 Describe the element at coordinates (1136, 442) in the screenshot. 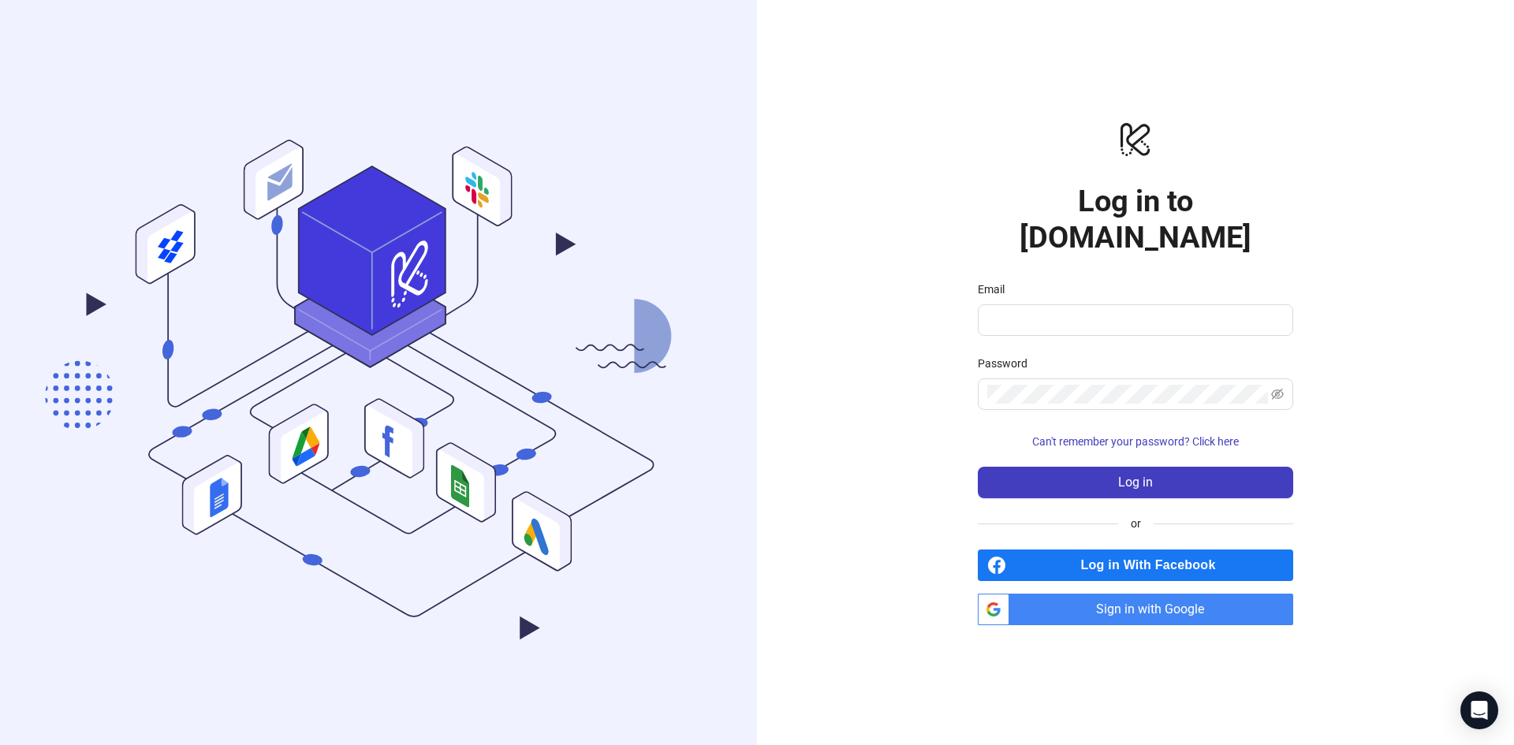

I see `a: Can't remember your password? Click here` at that location.